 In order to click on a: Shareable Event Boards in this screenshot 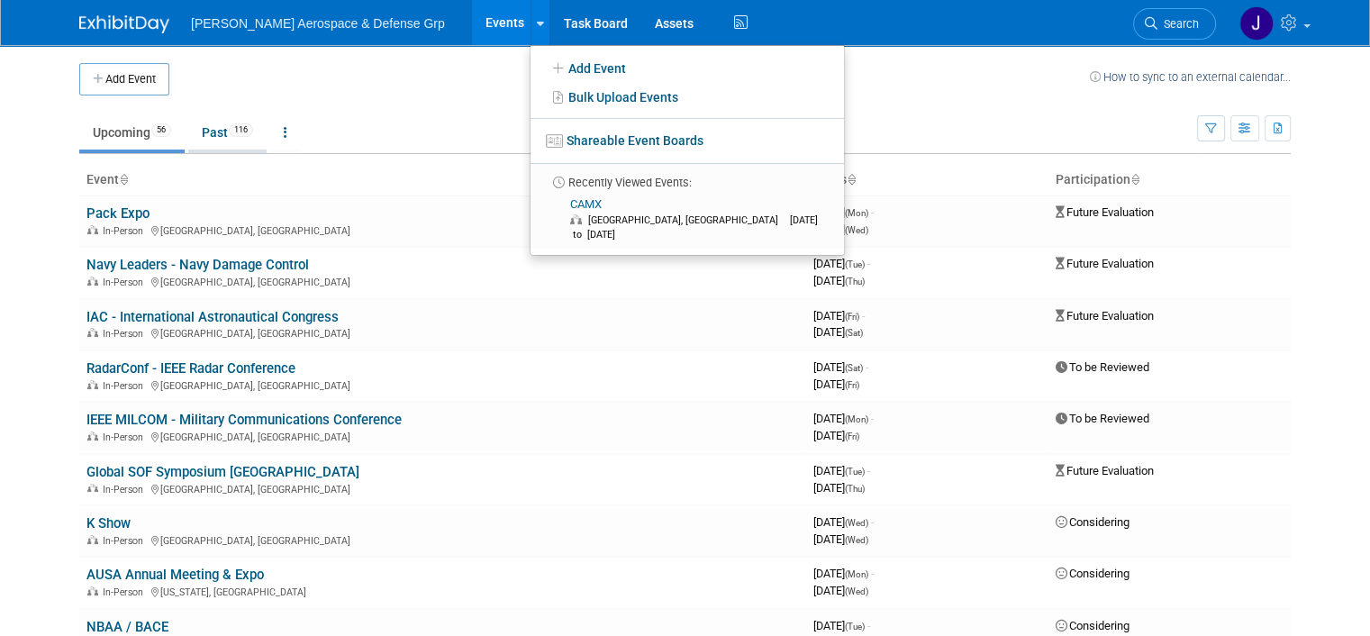, I will do `click(687, 141)`.